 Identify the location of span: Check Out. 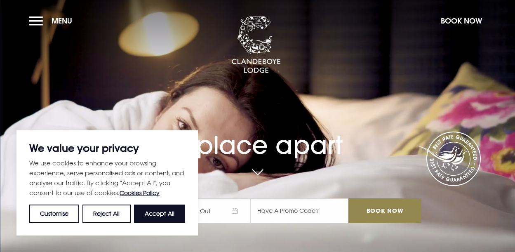
(211, 211).